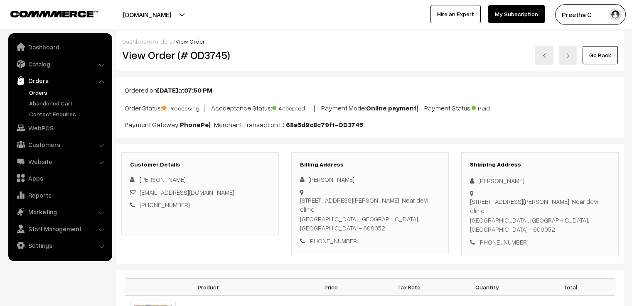 The height and width of the screenshot is (306, 632). What do you see at coordinates (60, 229) in the screenshot?
I see `a: Staff Management` at bounding box center [60, 229].